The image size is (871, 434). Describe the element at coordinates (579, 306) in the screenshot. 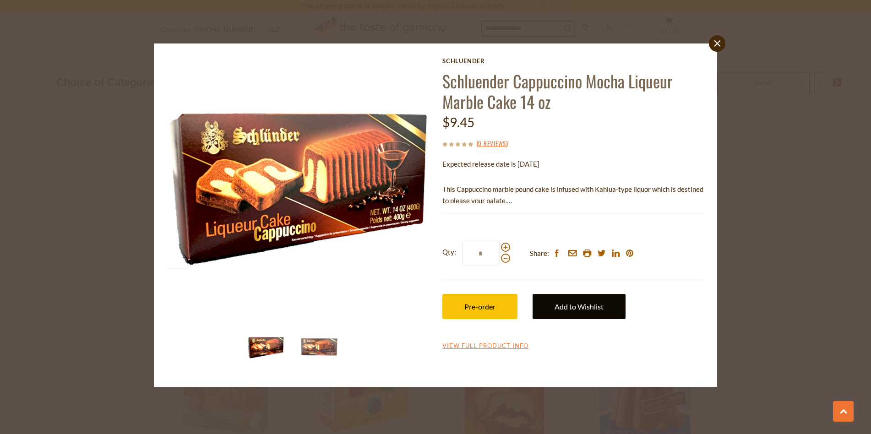

I see `a: Add to Wishlist` at that location.